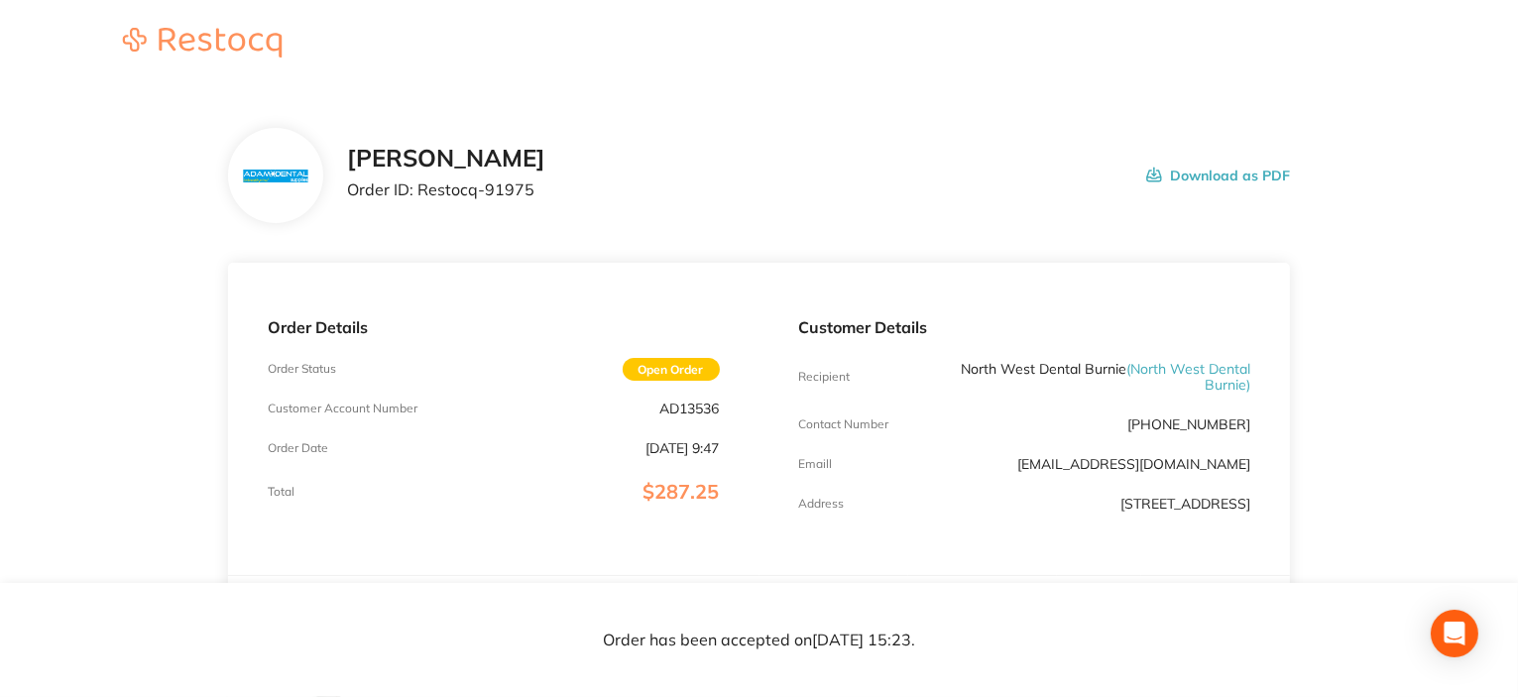  What do you see at coordinates (1216, 599) in the screenshot?
I see `th: Total` at bounding box center [1216, 599].